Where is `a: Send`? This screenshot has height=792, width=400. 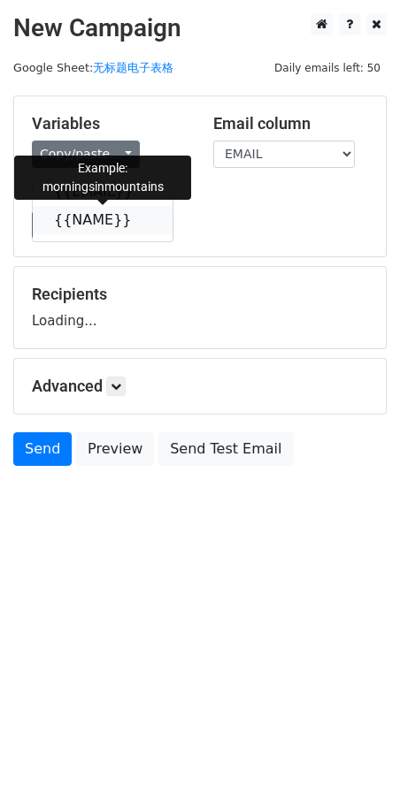
a: Send is located at coordinates (42, 449).